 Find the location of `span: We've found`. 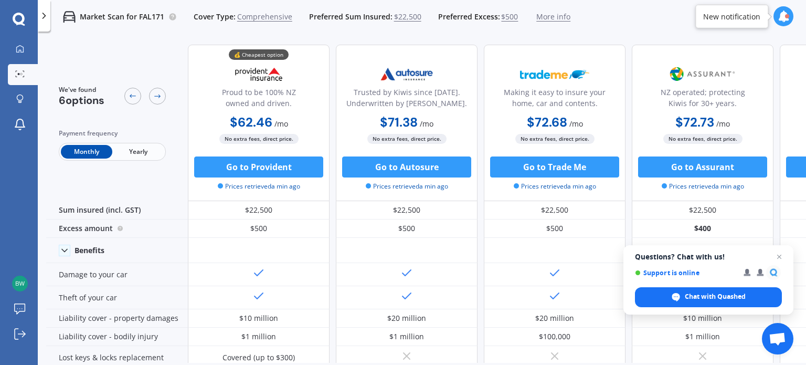

span: We've found is located at coordinates (81, 90).